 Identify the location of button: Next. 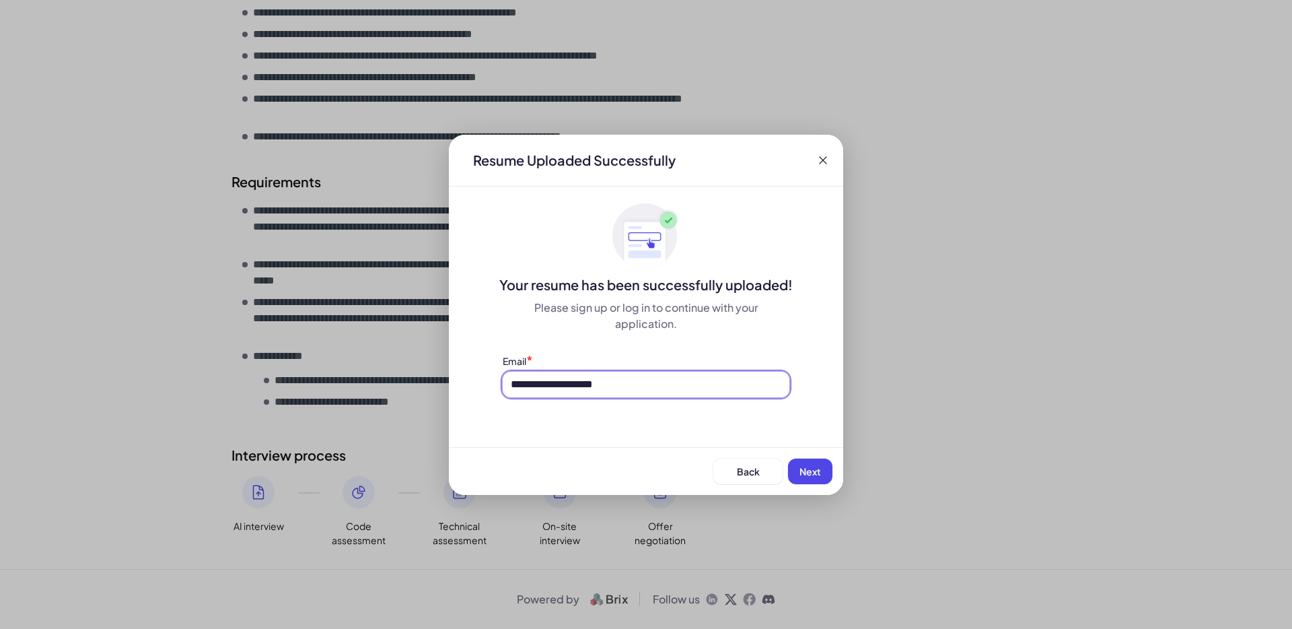
(810, 471).